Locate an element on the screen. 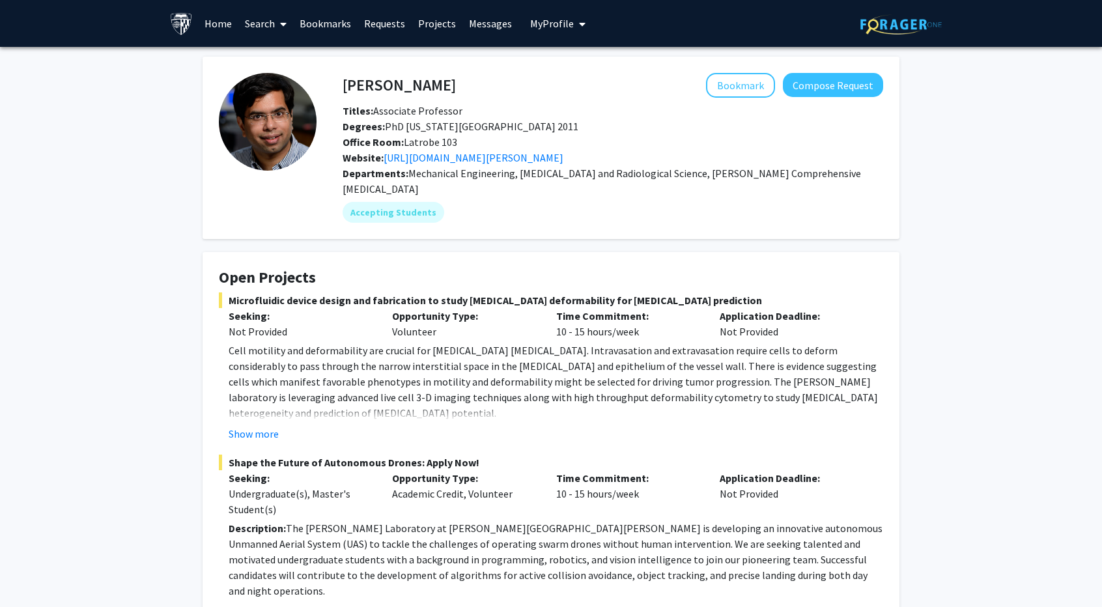  b: Office Room: is located at coordinates (373, 142).